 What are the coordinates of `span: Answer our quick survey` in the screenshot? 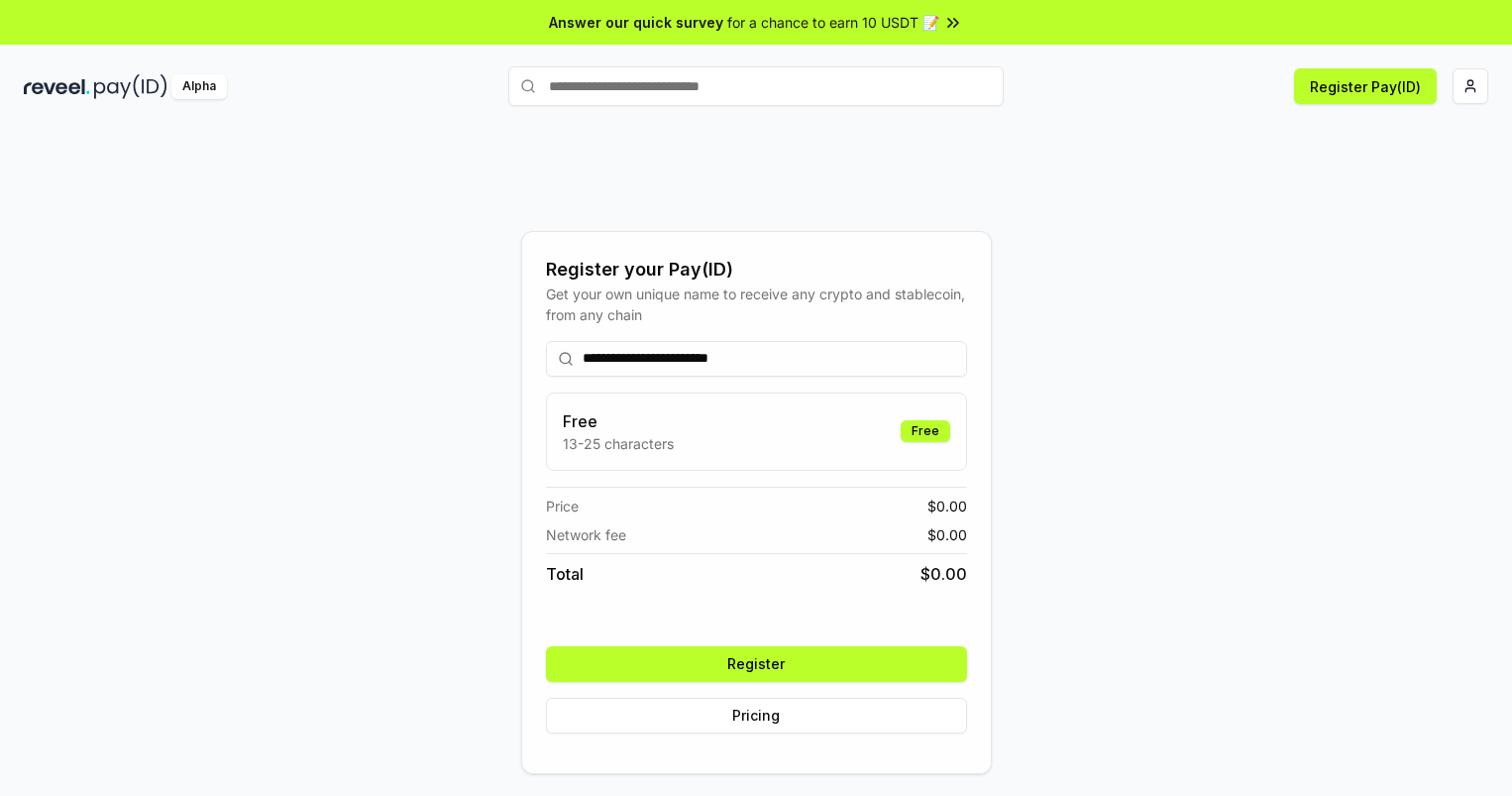 It's located at (636, 22).